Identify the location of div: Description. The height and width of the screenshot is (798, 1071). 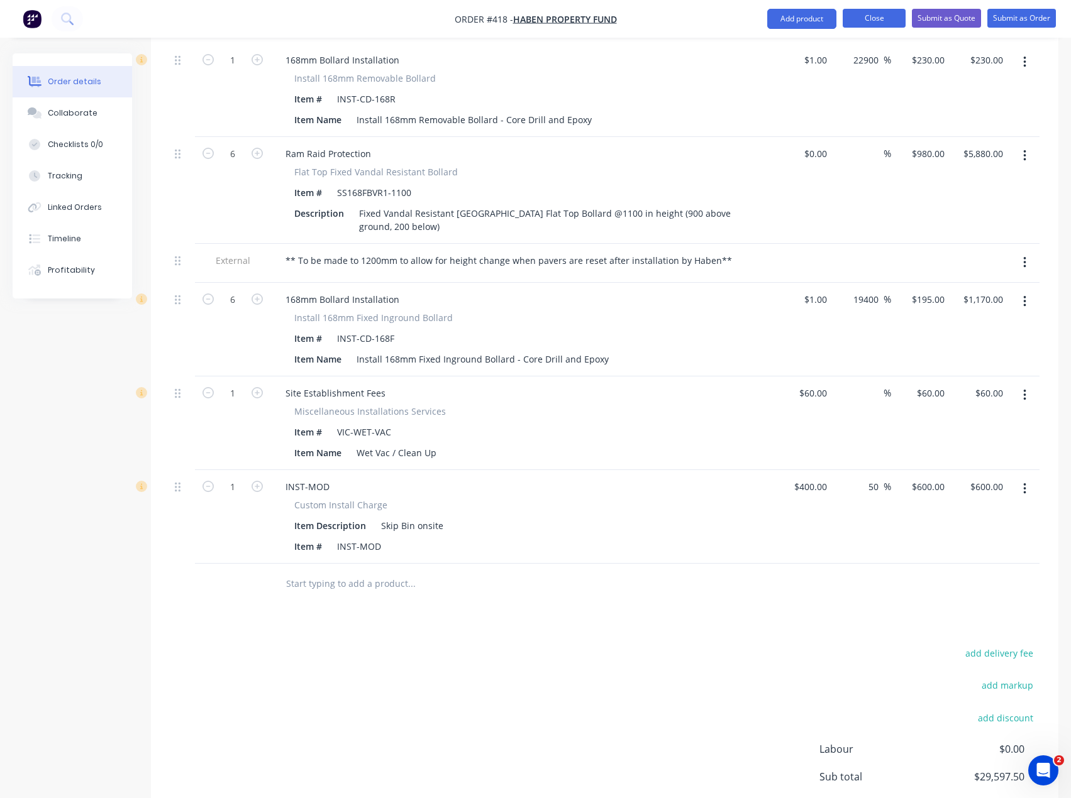
(319, 213).